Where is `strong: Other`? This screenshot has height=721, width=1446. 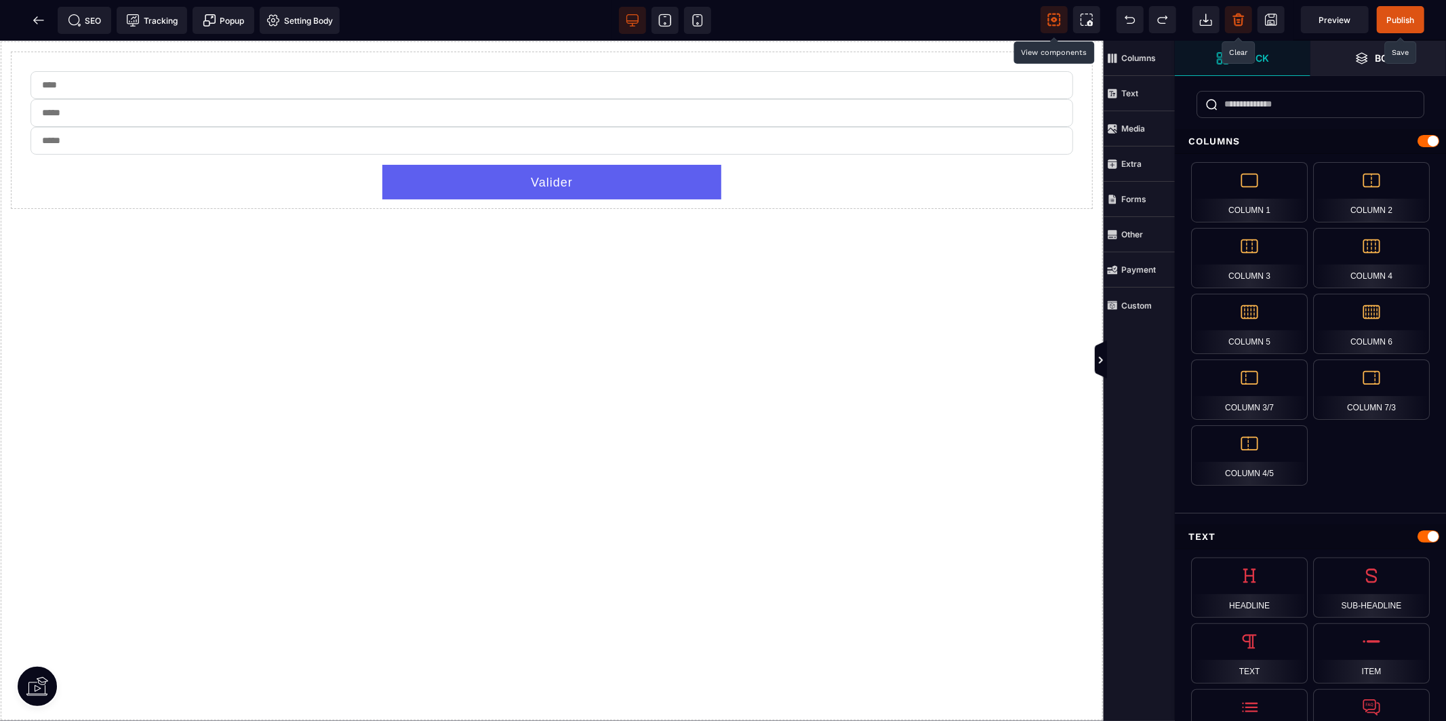 strong: Other is located at coordinates (1132, 234).